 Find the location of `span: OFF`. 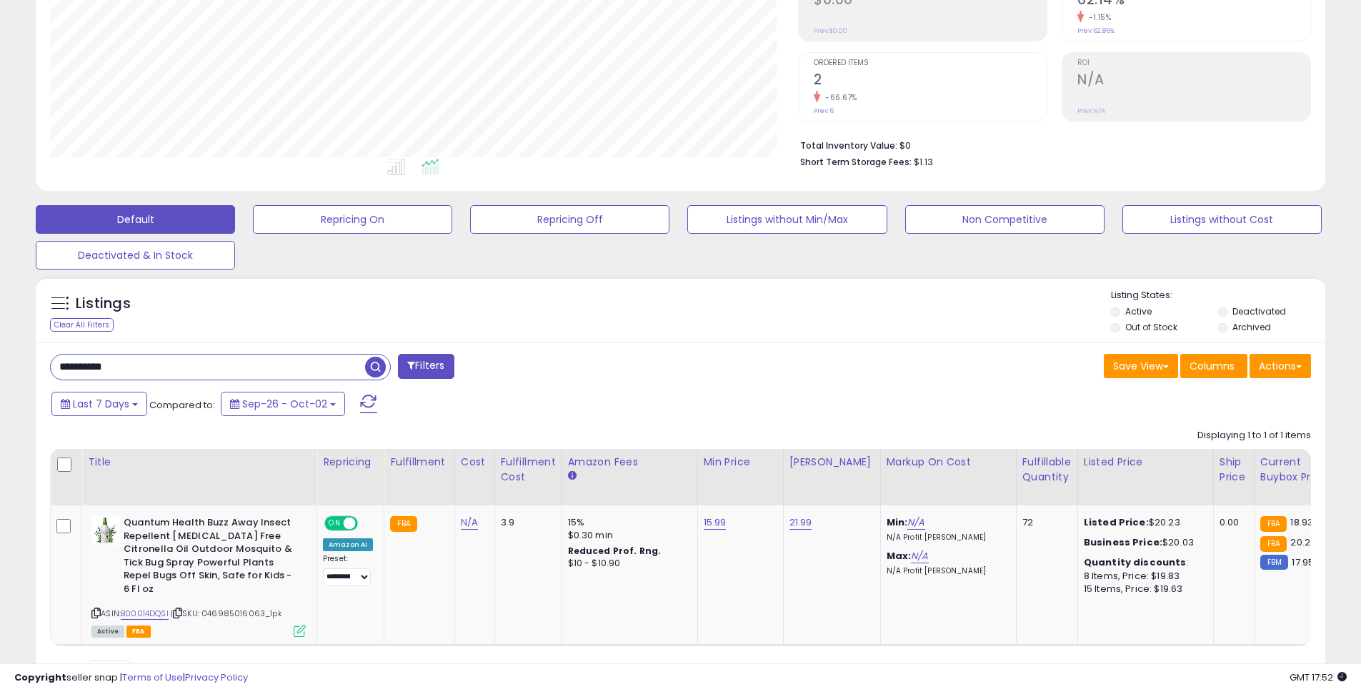

span: OFF is located at coordinates (367, 523).